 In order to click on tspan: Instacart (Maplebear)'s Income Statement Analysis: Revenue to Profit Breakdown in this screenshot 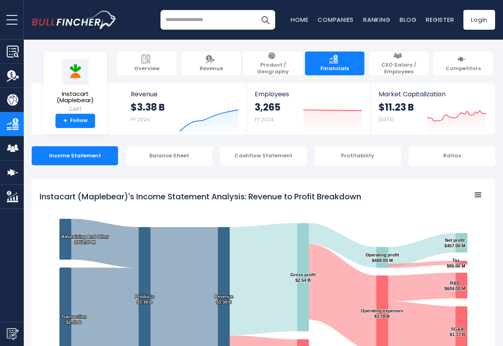, I will do `click(201, 197)`.